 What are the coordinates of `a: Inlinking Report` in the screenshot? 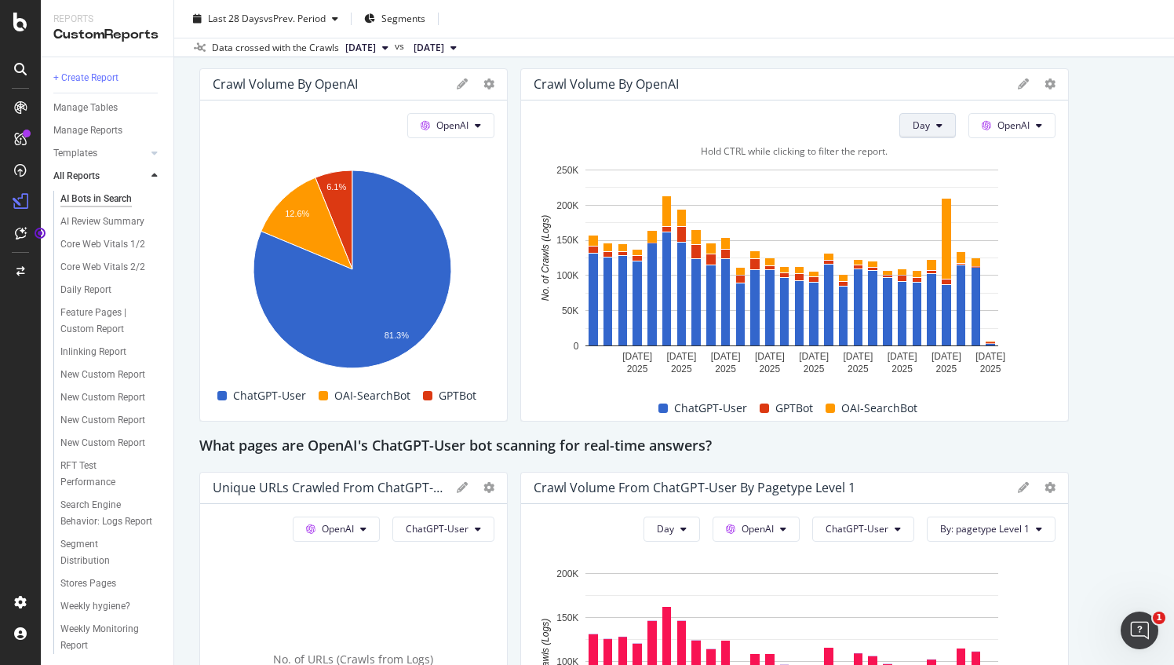 It's located at (111, 352).